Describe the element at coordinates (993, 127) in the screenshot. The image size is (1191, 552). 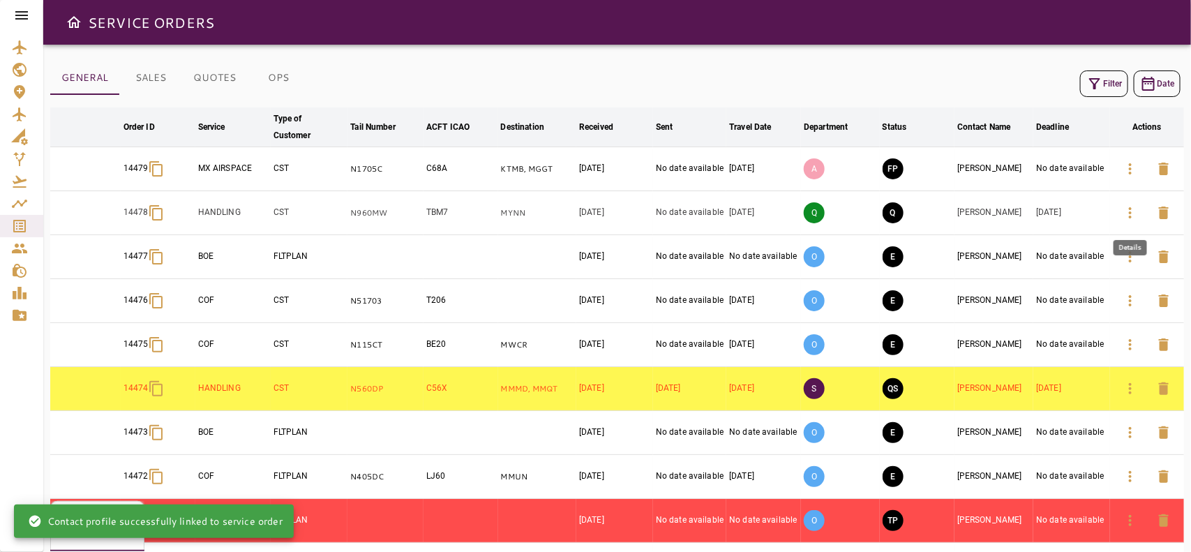
I see `span: Contact Name` at that location.